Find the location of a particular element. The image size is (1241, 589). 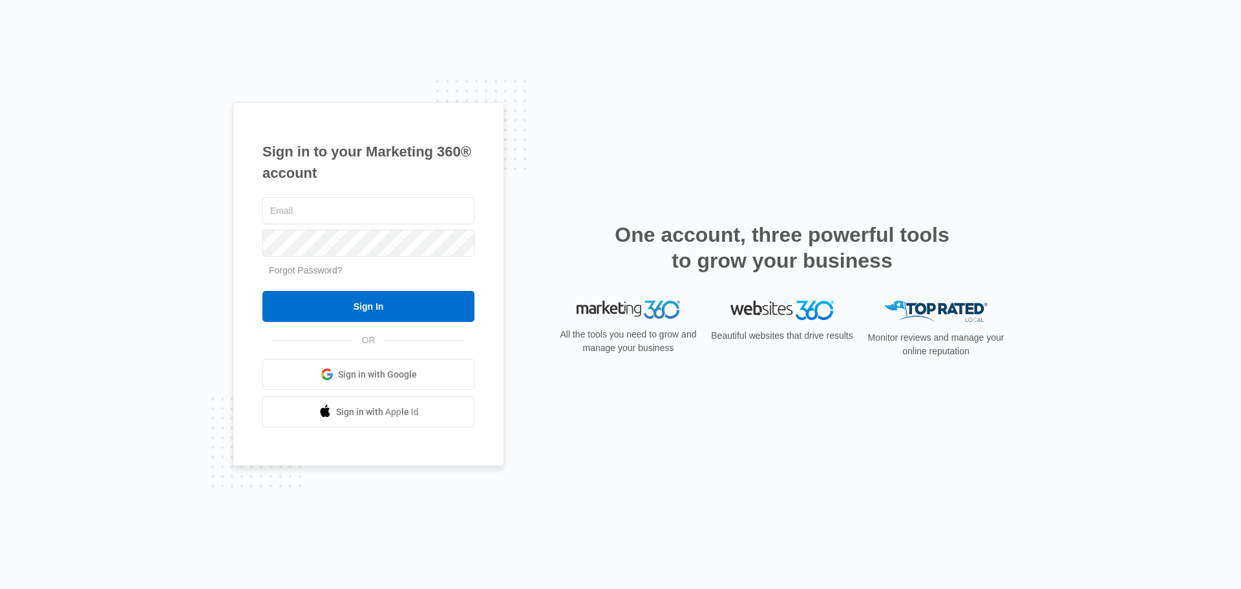

span: OR is located at coordinates (368, 340).